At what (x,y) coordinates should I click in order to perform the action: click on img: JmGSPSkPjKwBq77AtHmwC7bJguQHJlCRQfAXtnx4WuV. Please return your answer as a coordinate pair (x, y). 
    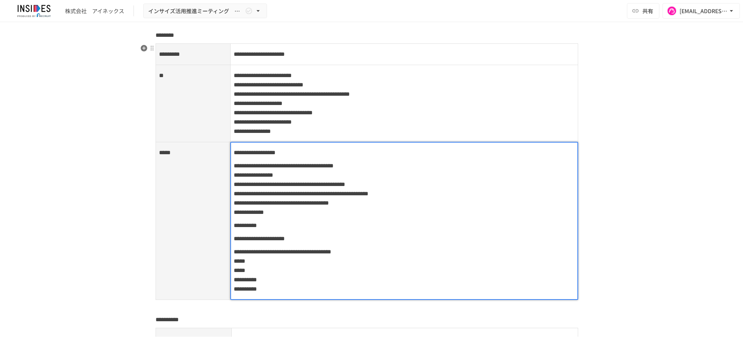
    Looking at the image, I should click on (34, 11).